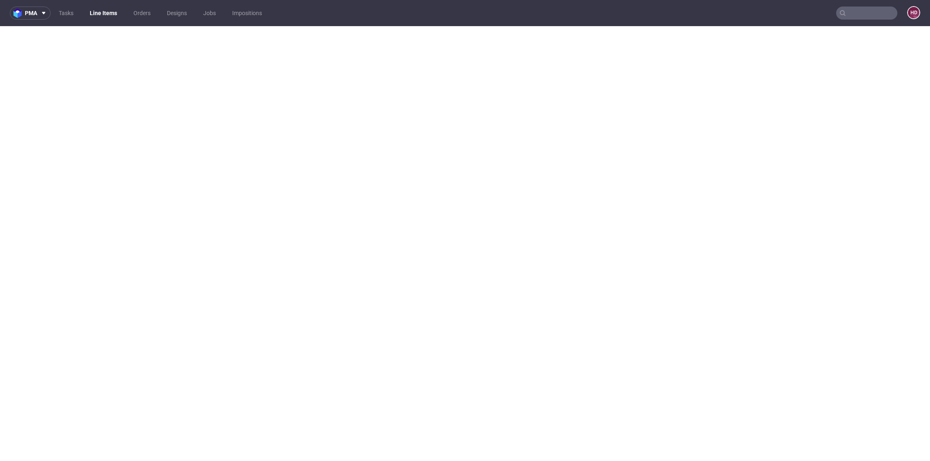 This screenshot has width=930, height=461. What do you see at coordinates (31, 13) in the screenshot?
I see `span: pma` at bounding box center [31, 13].